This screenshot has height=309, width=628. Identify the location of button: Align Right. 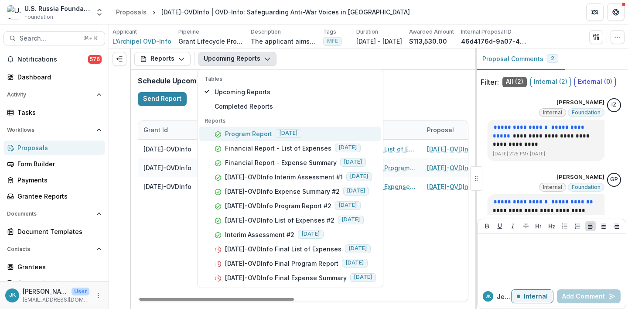
(616, 226).